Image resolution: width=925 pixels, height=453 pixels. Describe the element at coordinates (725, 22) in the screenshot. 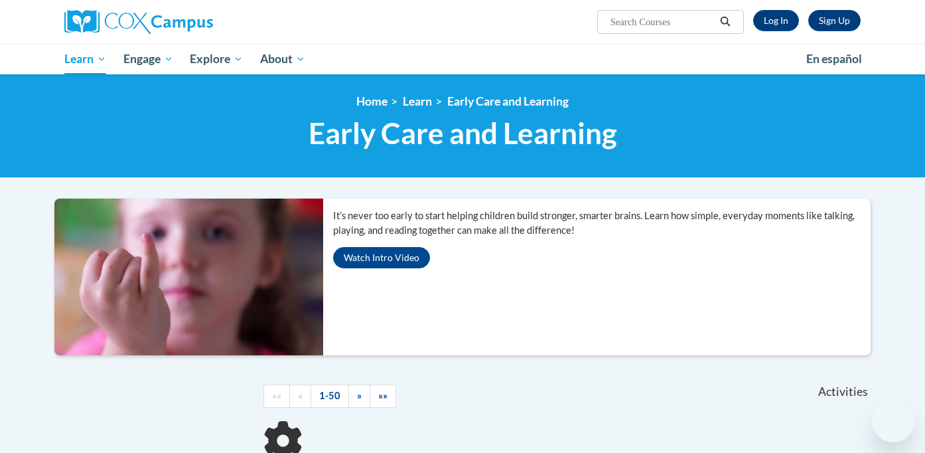

I see `button: Search` at that location.